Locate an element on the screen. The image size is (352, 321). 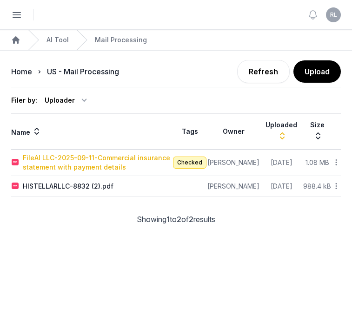
nav: Breadcrumb is located at coordinates (93, 72).